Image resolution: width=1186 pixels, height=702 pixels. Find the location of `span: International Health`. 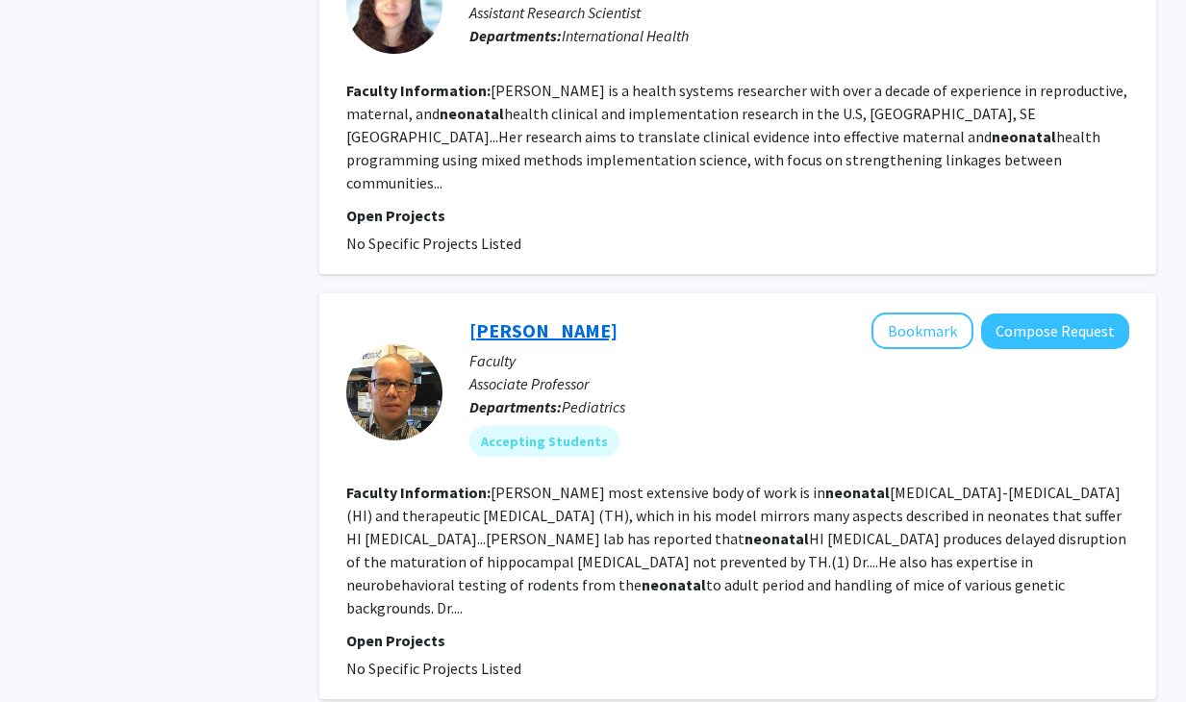

span: International Health is located at coordinates (625, 36).